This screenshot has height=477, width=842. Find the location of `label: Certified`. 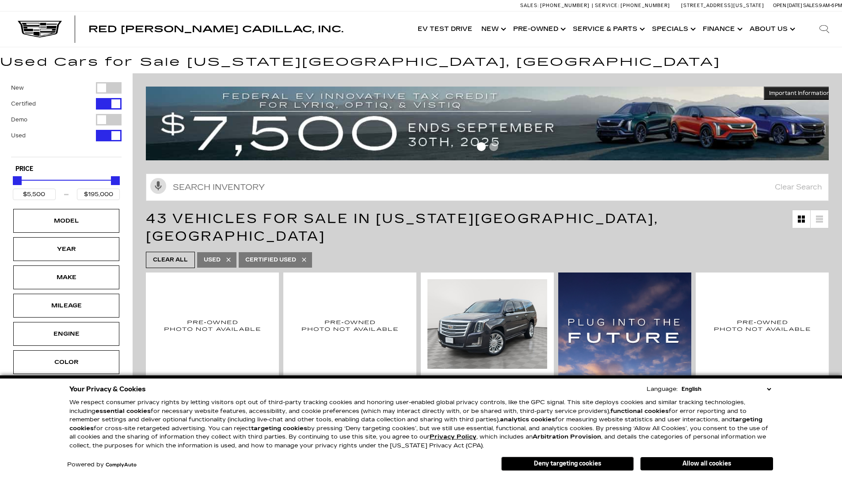

label: Certified is located at coordinates (23, 104).